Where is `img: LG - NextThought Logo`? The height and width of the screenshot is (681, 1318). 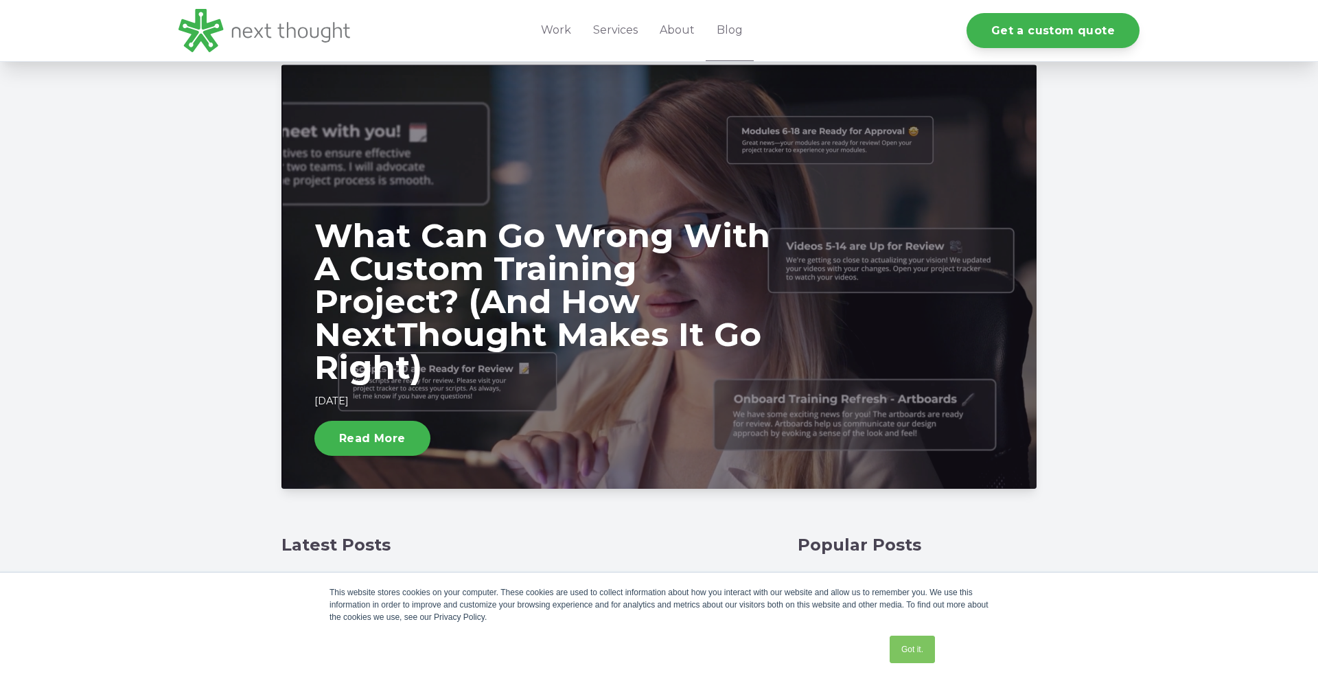 img: LG - NextThought Logo is located at coordinates (264, 30).